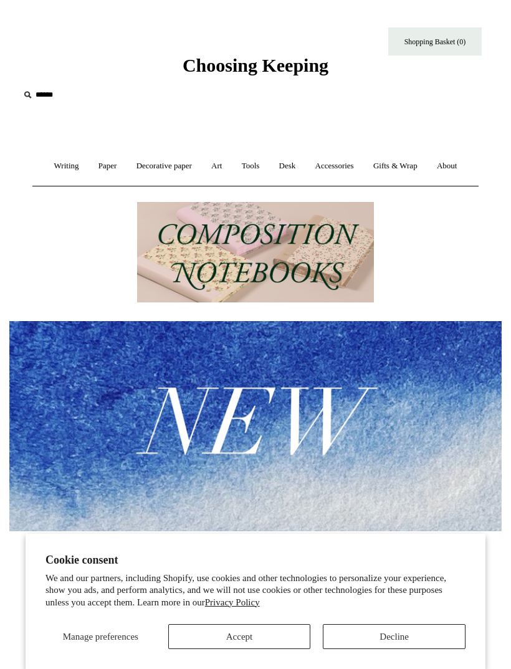  I want to click on button: Accept, so click(240, 637).